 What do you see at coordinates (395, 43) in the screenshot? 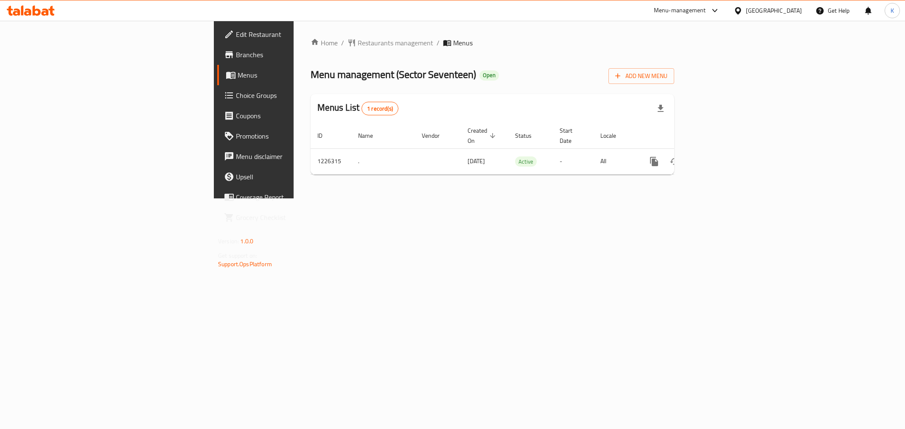
I see `span: Restaurants management` at bounding box center [395, 43].